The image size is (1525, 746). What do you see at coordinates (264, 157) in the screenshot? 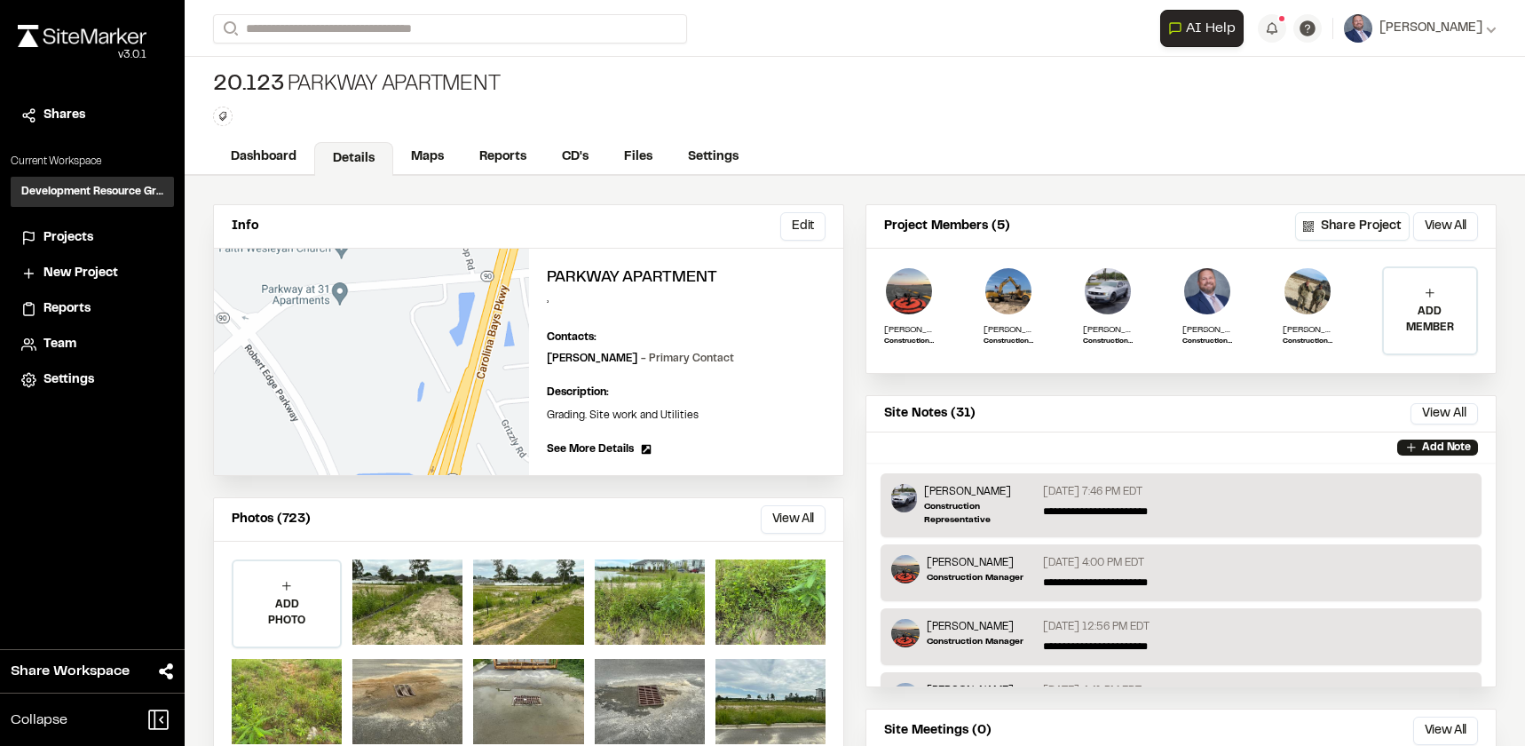
I see `a: Dashboard` at bounding box center [264, 157].